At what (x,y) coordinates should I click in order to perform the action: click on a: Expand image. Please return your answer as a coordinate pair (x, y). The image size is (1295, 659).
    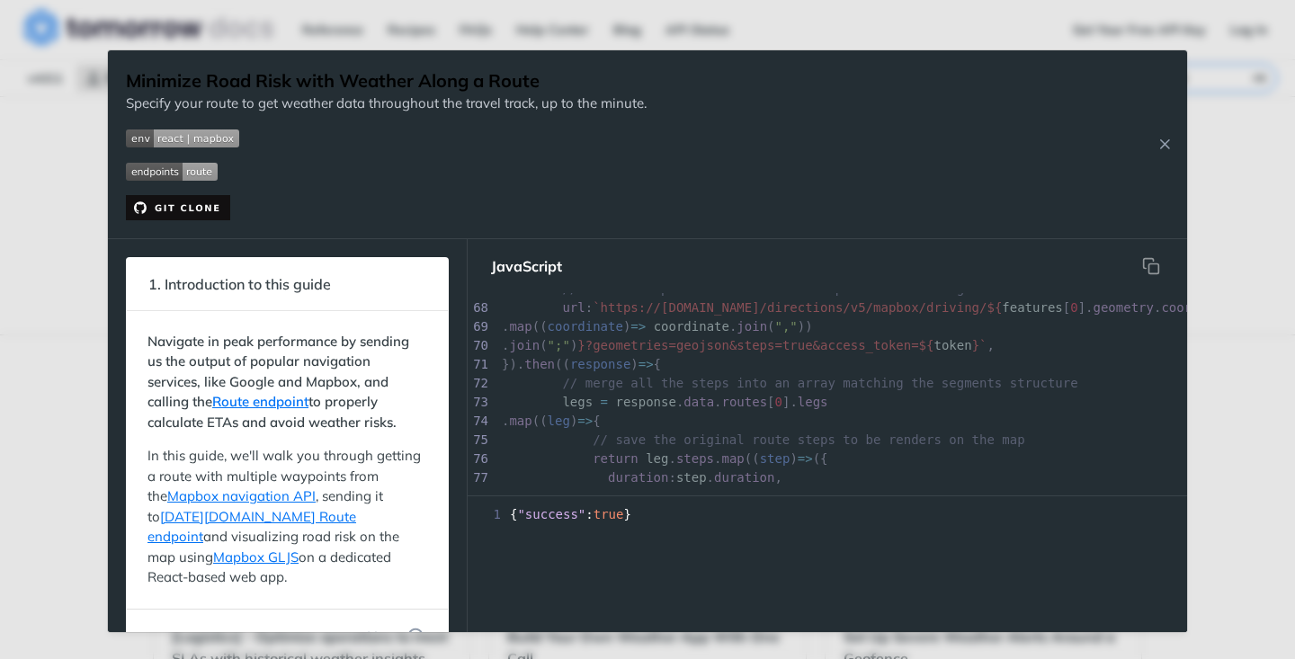
    Looking at the image, I should click on (178, 205).